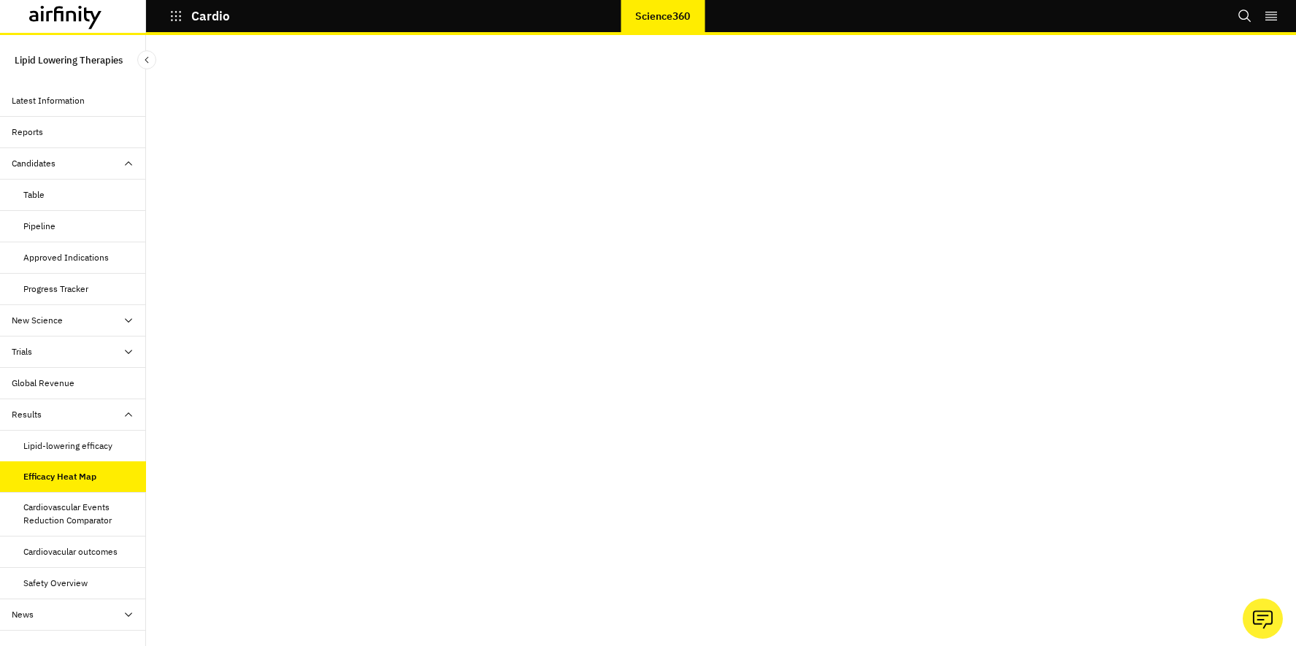 The width and height of the screenshot is (1296, 646). What do you see at coordinates (211, 16) in the screenshot?
I see `p: Cardio` at bounding box center [211, 16].